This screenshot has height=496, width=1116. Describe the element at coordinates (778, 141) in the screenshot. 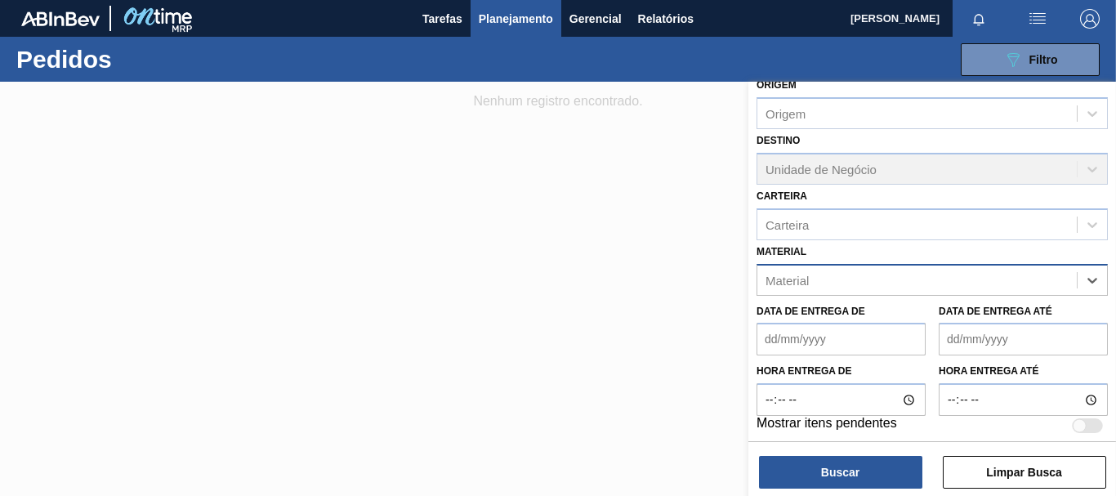

I see `label: Destino` at that location.